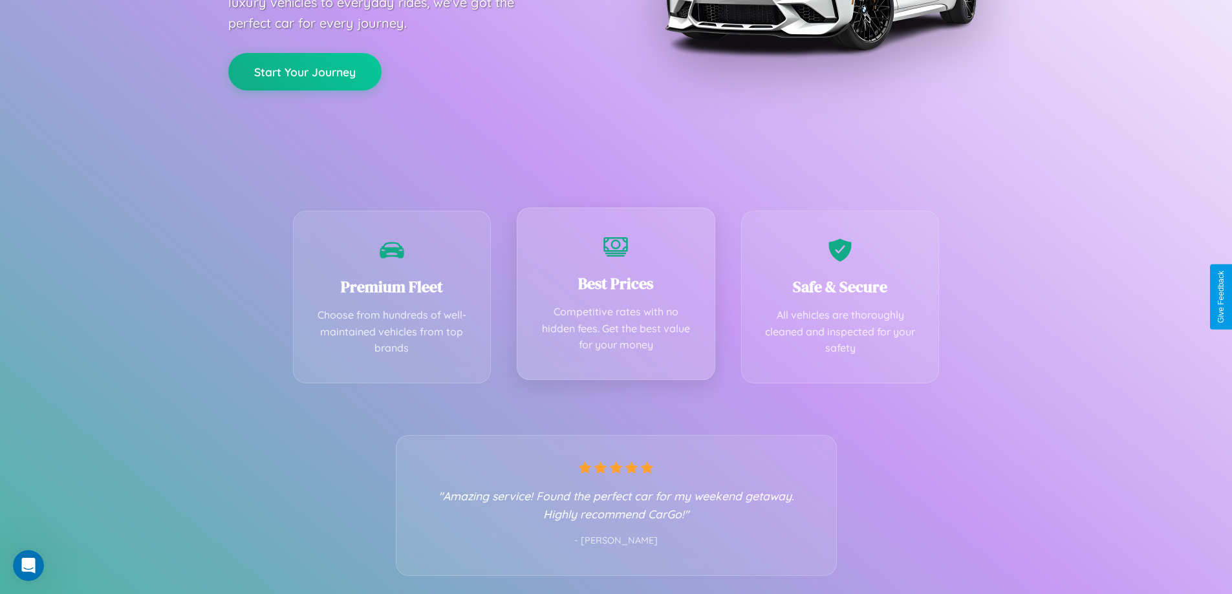 The width and height of the screenshot is (1232, 594). Describe the element at coordinates (392, 286) in the screenshot. I see `h3: Premium Fleet` at that location.